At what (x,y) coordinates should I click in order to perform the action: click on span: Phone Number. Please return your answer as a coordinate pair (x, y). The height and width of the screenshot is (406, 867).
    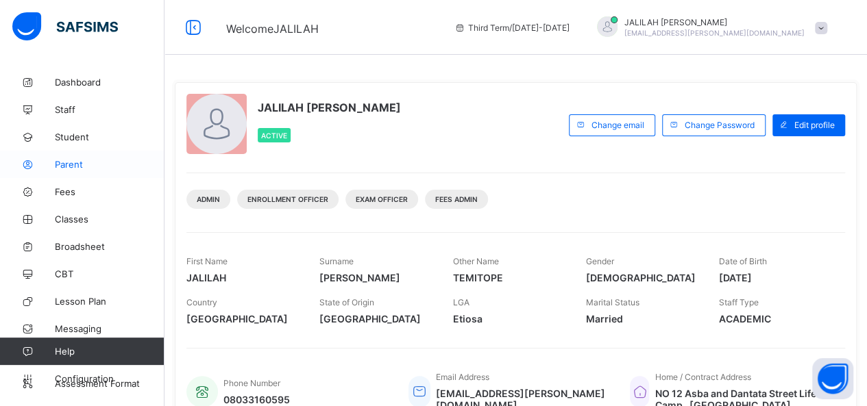
    Looking at the image, I should click on (251, 383).